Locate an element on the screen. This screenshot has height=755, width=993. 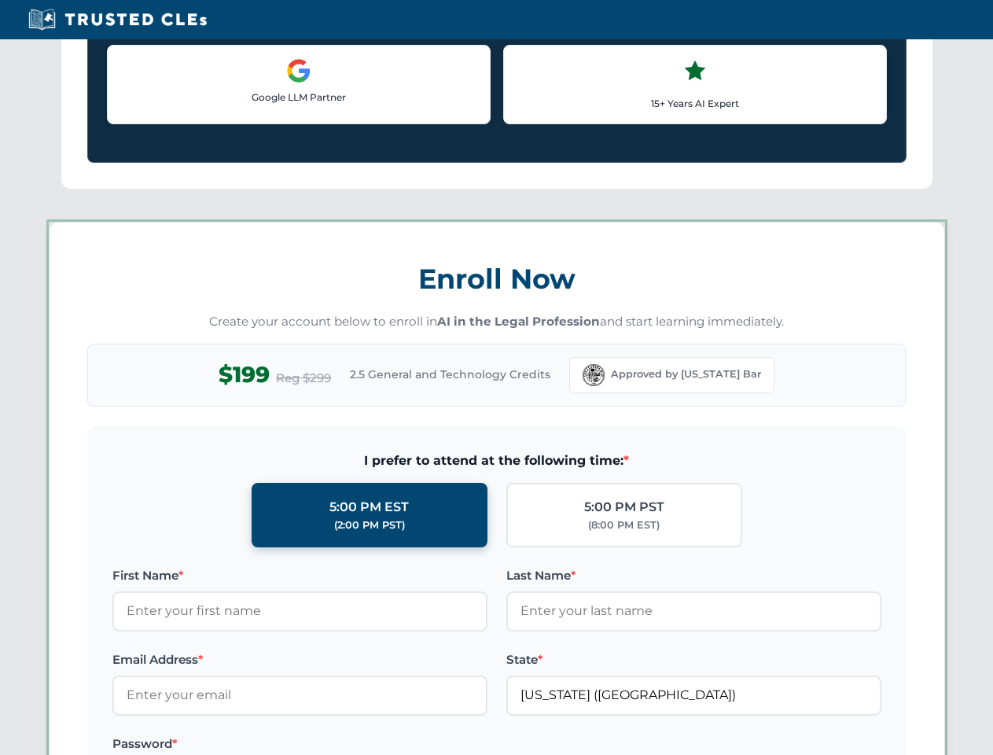
span: $199 is located at coordinates (244, 374).